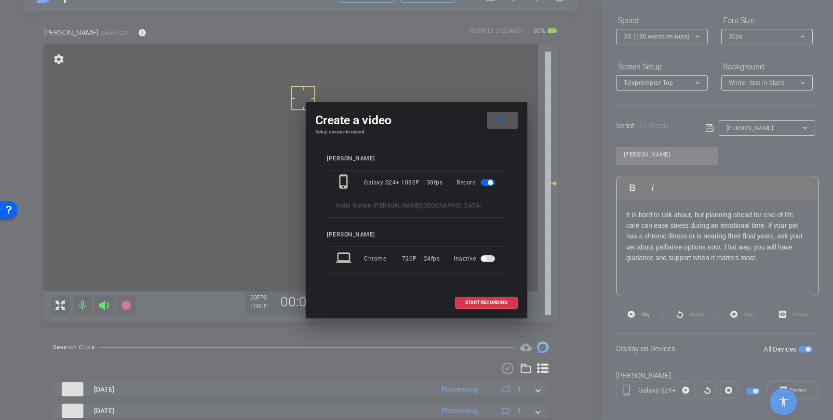  I want to click on button: START RECORDING, so click(486, 303).